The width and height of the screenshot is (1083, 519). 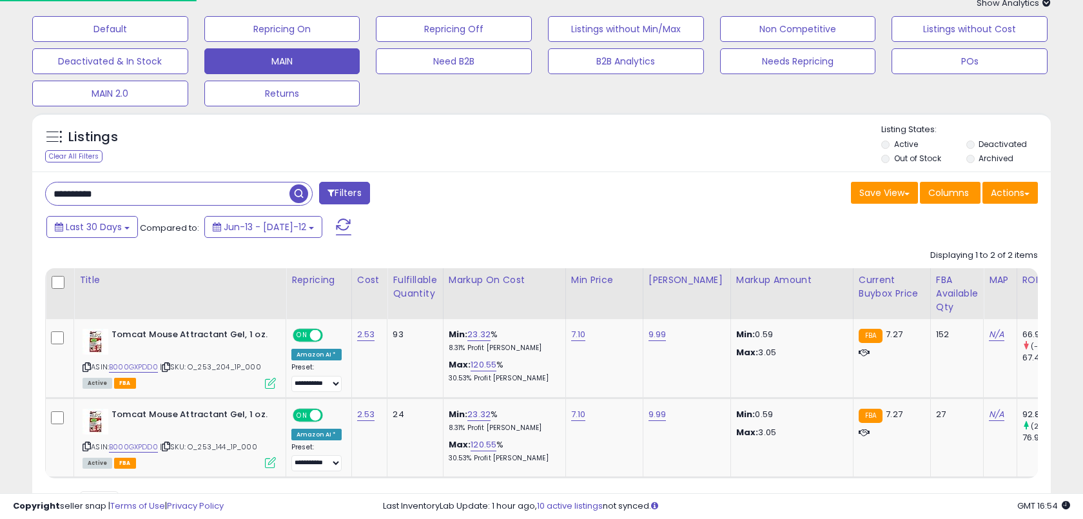 What do you see at coordinates (454, 29) in the screenshot?
I see `button: Repricing Off` at bounding box center [454, 29].